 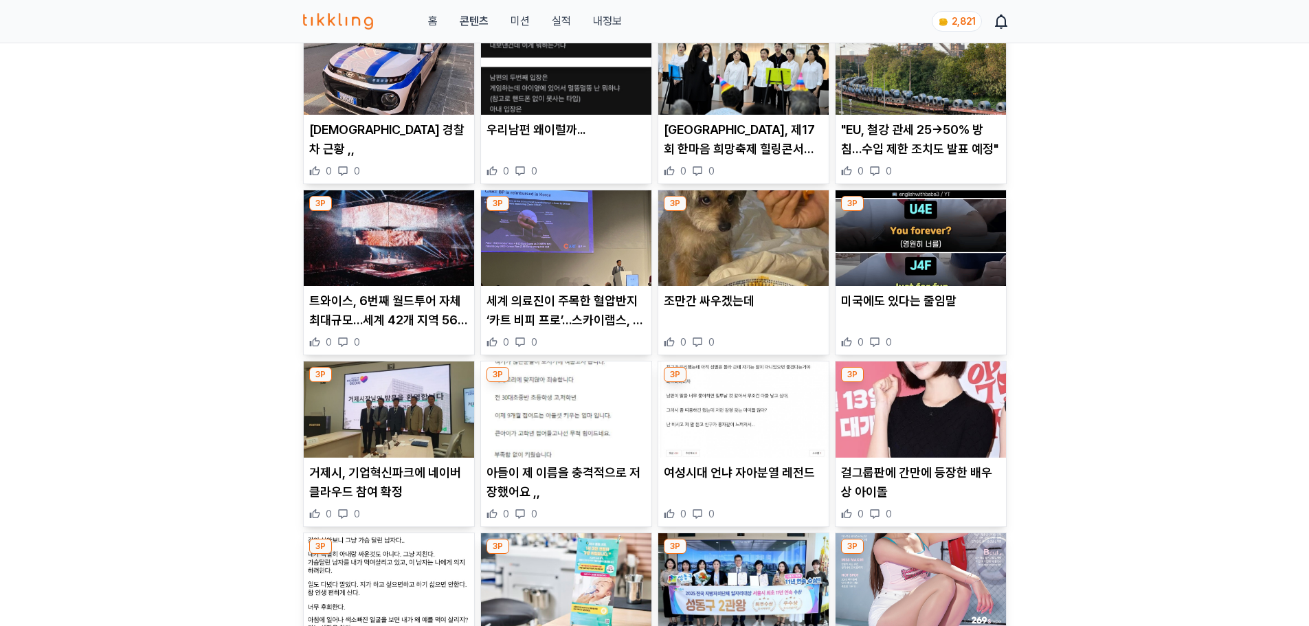 I want to click on p: 세계 의료진이 주목한 혈압반지 ‘카트 비피 프로’…스카이랩스, 英·美서 반지형 혈압계 선보여, so click(x=566, y=311).